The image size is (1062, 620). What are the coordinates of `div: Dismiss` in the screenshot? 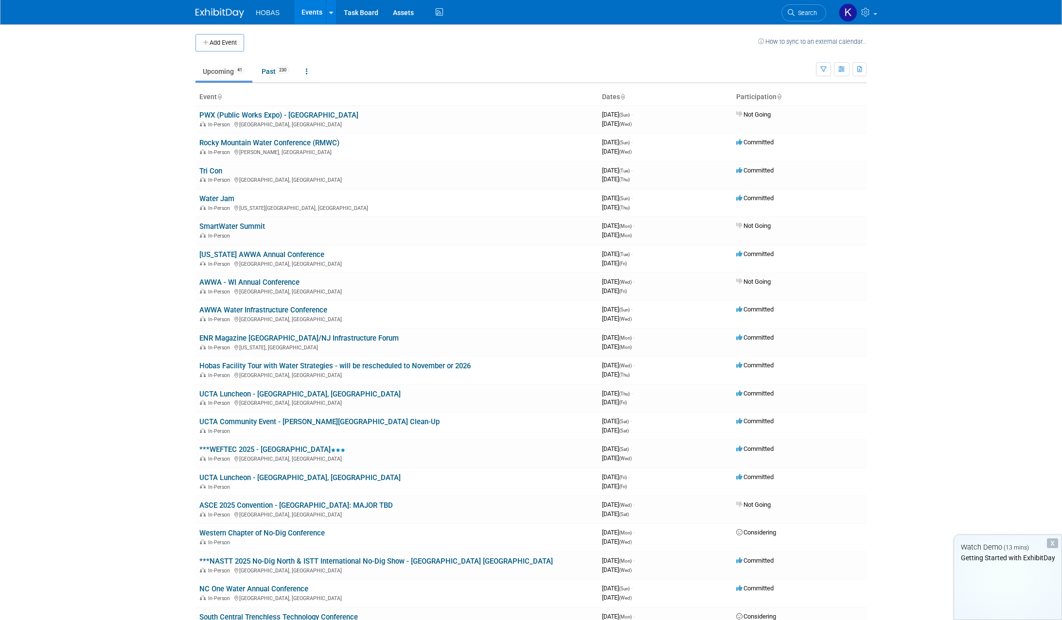 It's located at (1052, 544).